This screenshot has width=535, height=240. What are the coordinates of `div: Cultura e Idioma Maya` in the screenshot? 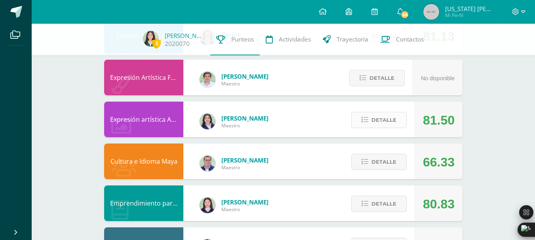 It's located at (144, 162).